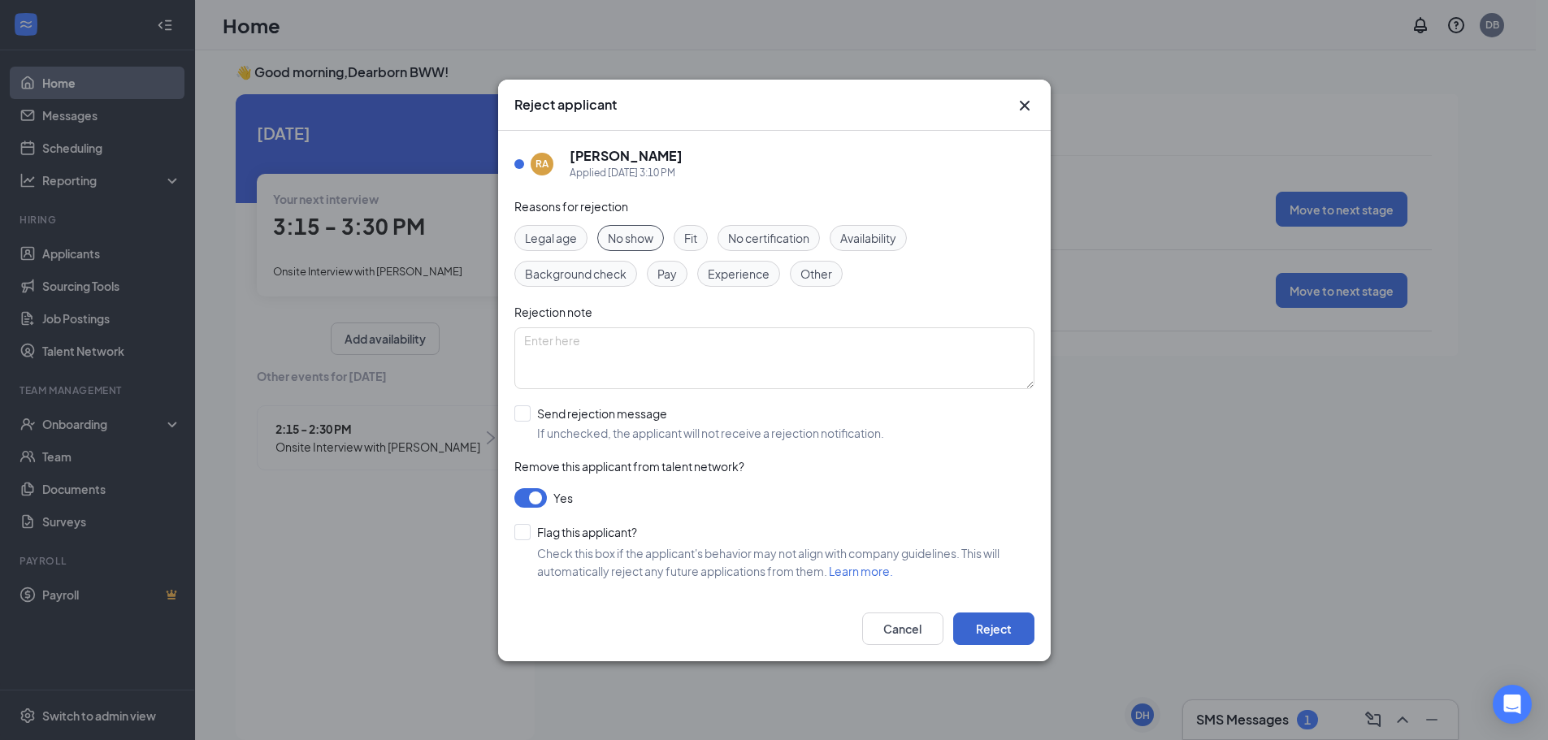 This screenshot has height=740, width=1548. What do you see at coordinates (1024, 106) in the screenshot?
I see `button: Close` at bounding box center [1024, 106].